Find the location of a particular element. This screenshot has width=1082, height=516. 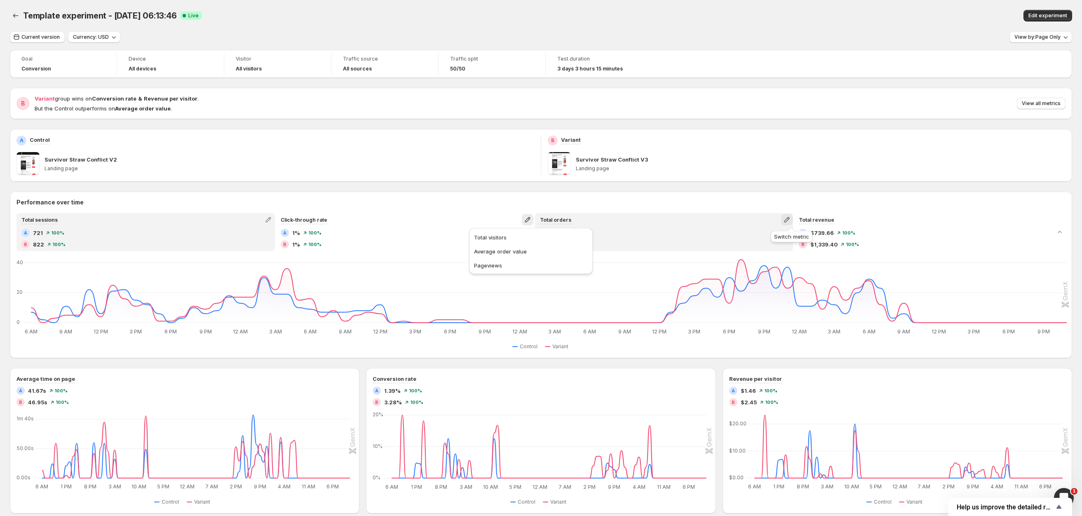

span: Device is located at coordinates (170, 59).